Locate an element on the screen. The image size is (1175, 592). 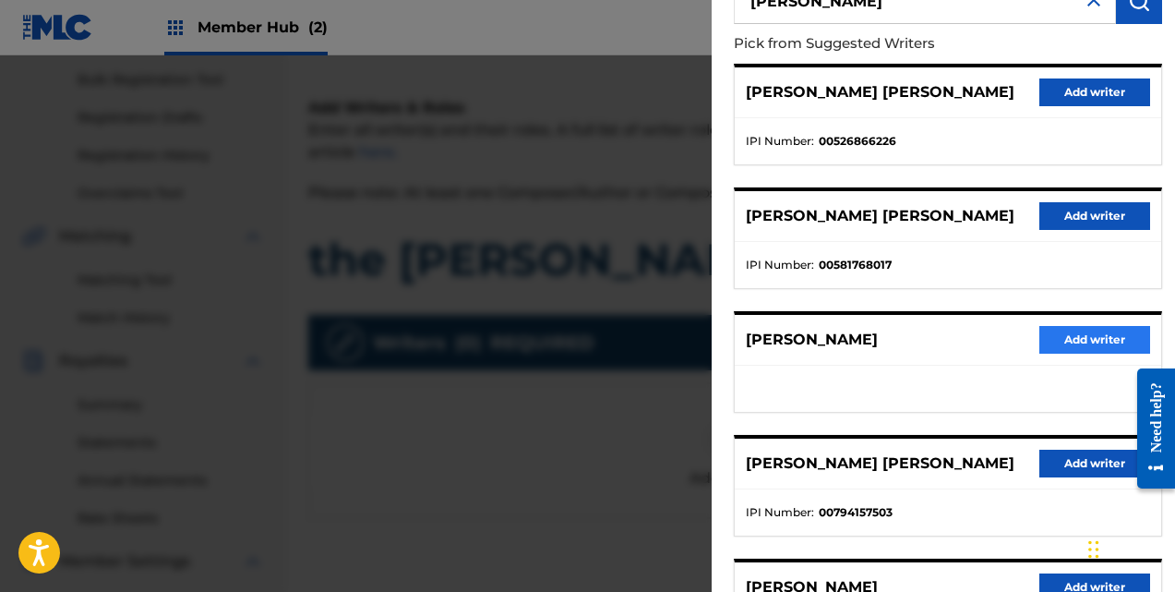
div: Chat Widget is located at coordinates (1129, 547).